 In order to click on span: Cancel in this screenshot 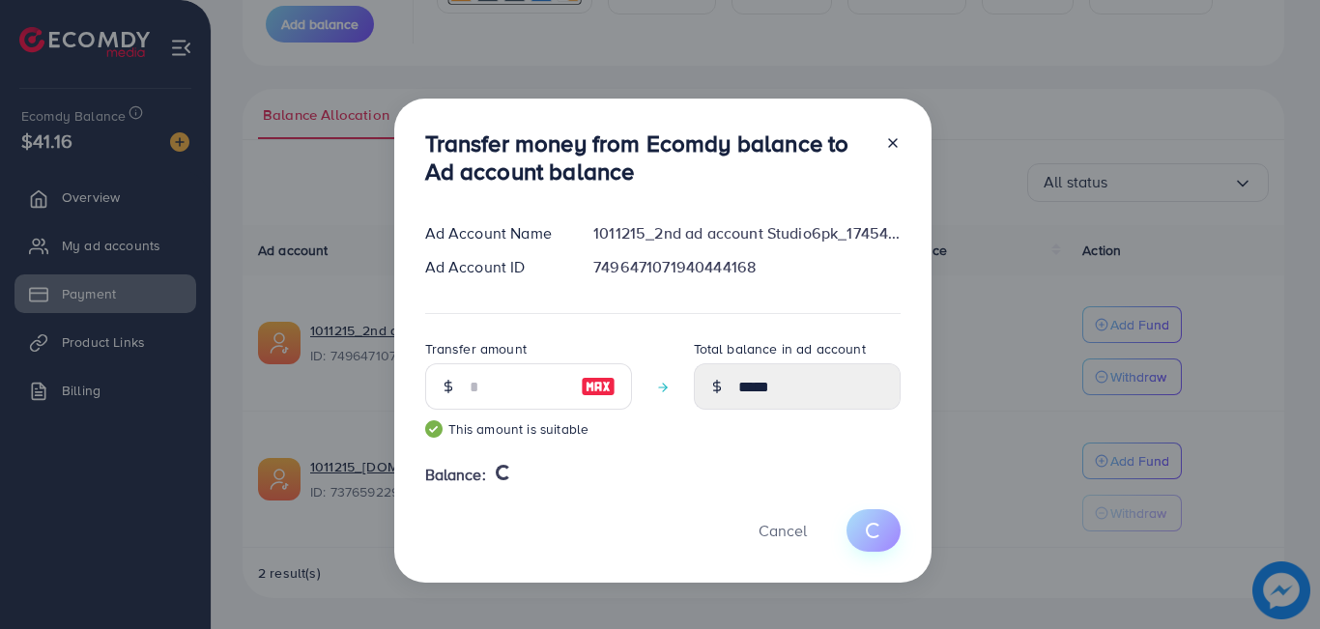, I will do `click(783, 530)`.